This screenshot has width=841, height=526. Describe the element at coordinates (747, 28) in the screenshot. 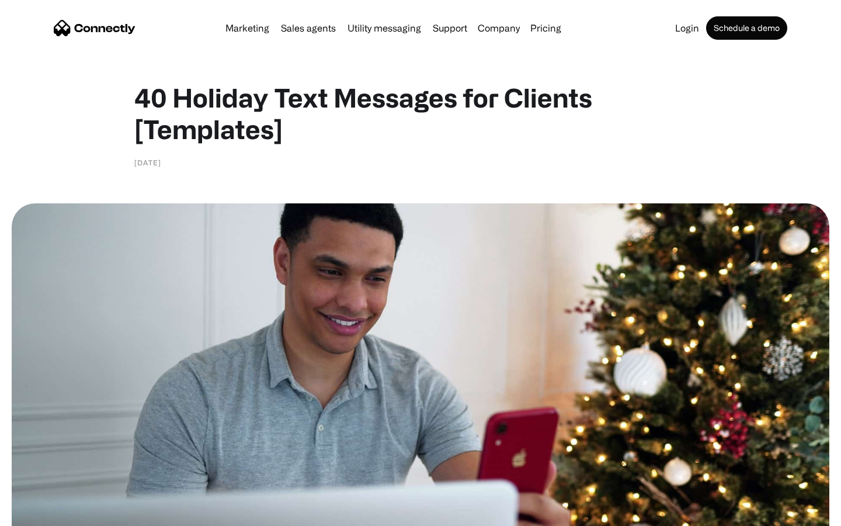

I see `a: Schedule a demo` at that location.